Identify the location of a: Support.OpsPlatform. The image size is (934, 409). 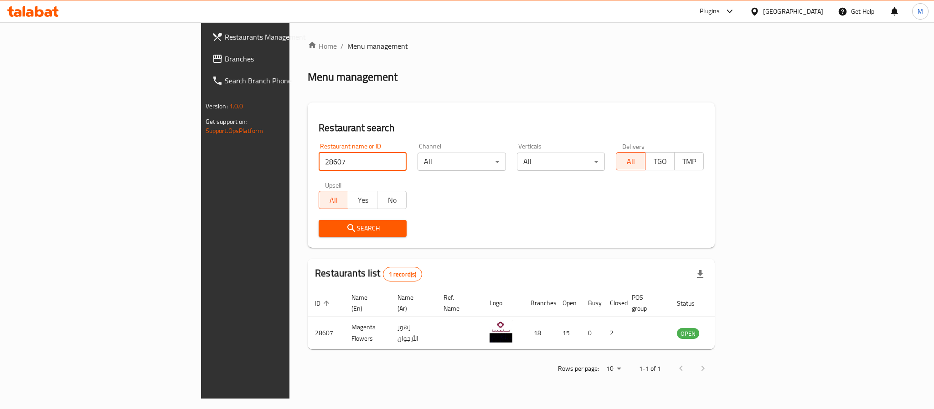
(234, 131).